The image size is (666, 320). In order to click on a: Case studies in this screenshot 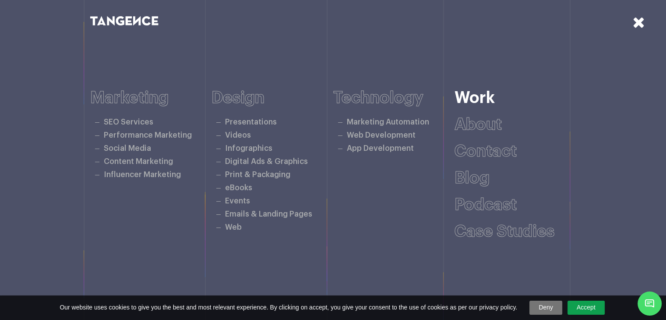, I will do `click(504, 231)`.